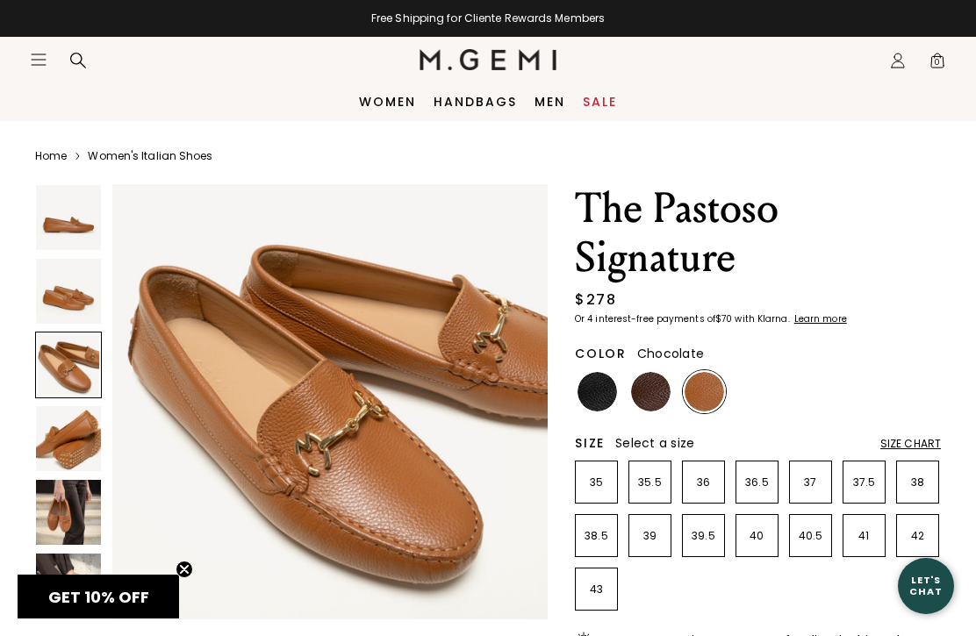 This screenshot has width=976, height=636. What do you see at coordinates (917, 483) in the screenshot?
I see `p: 38` at bounding box center [917, 483].